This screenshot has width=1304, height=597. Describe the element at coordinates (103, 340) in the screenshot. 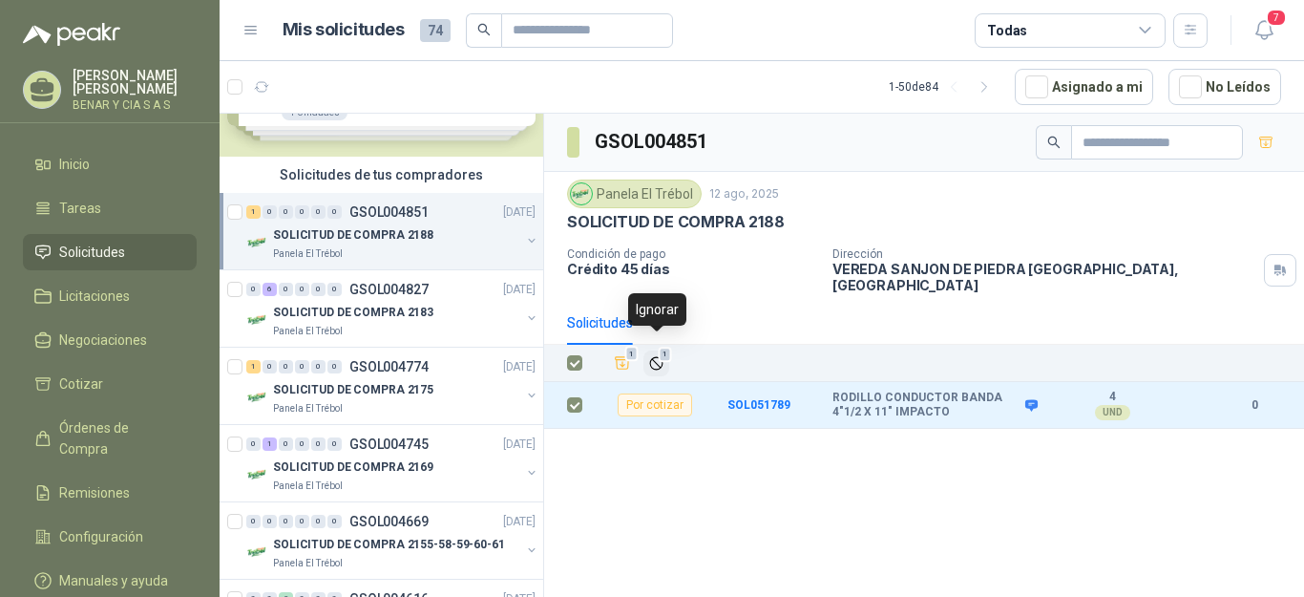

I see `span: Negociaciones` at that location.